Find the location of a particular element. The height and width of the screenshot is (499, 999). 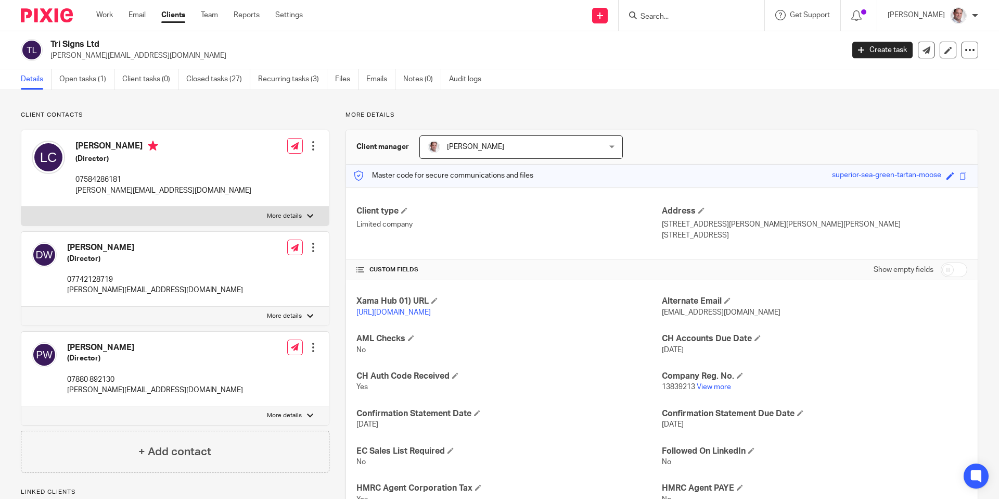

h4: Confirmation Statement Date is located at coordinates (509, 413).